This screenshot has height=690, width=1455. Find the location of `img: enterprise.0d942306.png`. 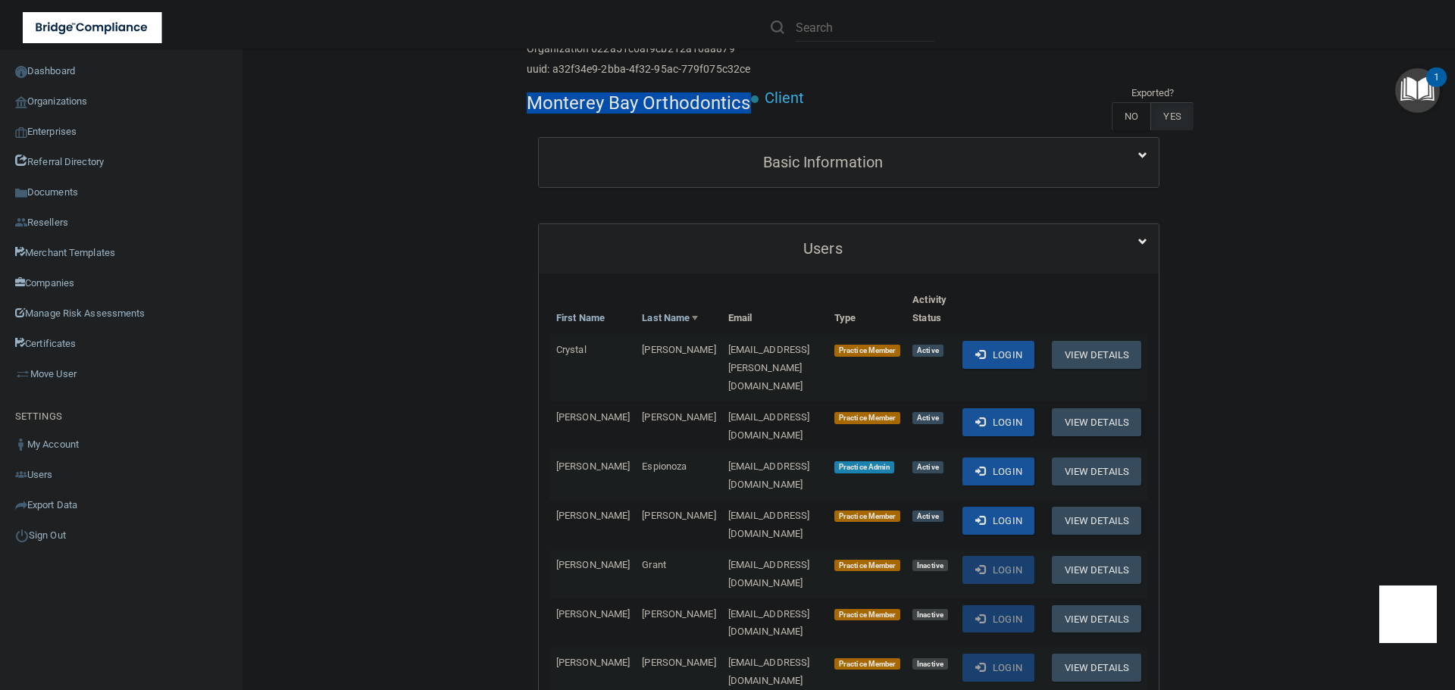

img: enterprise.0d942306.png is located at coordinates (21, 133).